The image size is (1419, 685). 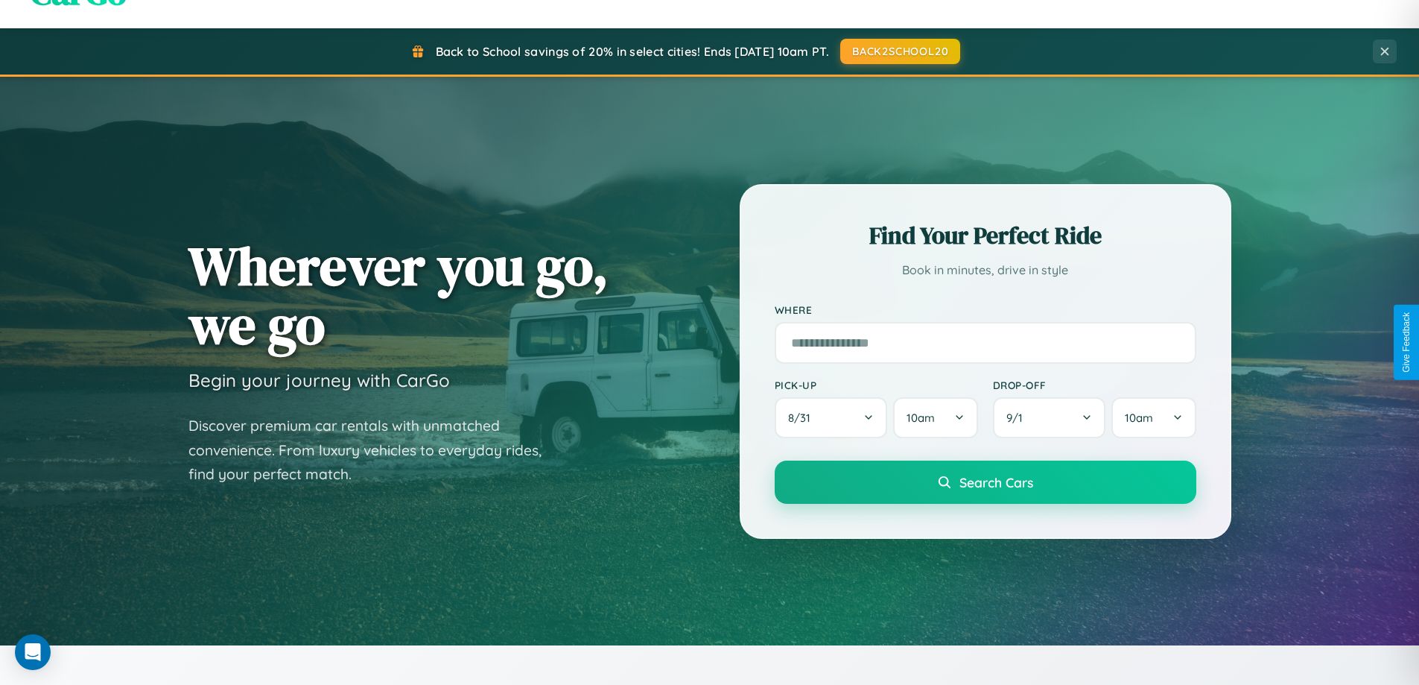 I want to click on p: Discover premium car rentals with unmatched convenience. From luxury vehicles to everyday rides, ..., so click(x=375, y=450).